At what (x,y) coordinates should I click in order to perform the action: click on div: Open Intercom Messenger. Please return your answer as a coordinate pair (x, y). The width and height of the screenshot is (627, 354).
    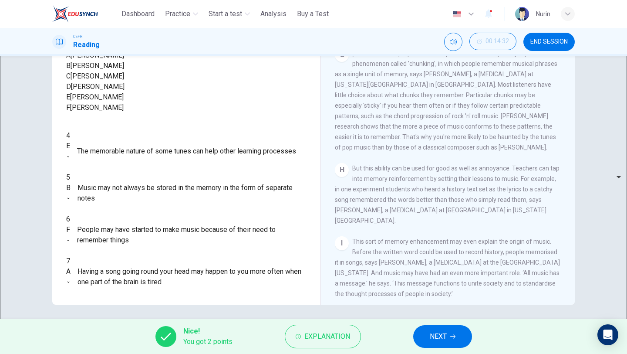
    Looking at the image, I should click on (608, 335).